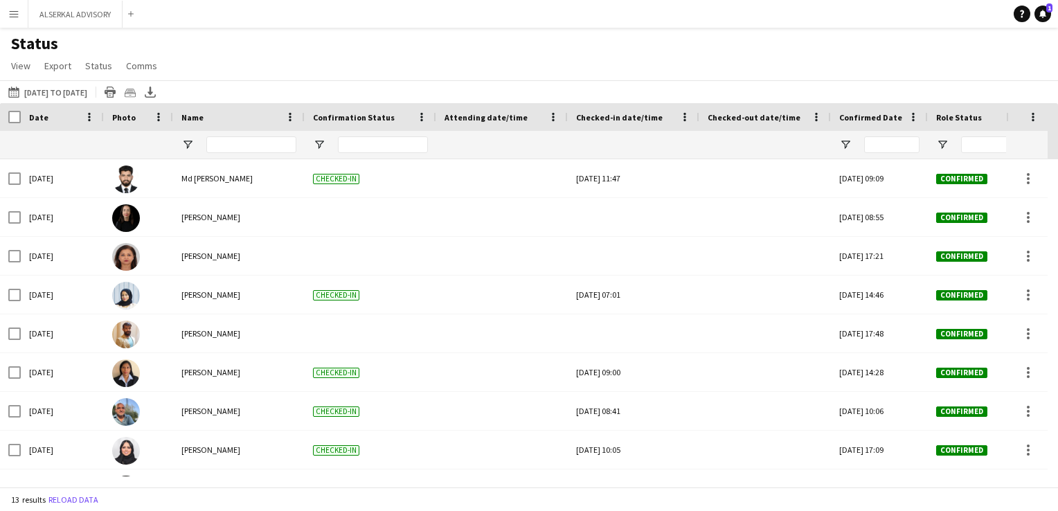 The height and width of the screenshot is (511, 1058). I want to click on button: Reload data, so click(73, 500).